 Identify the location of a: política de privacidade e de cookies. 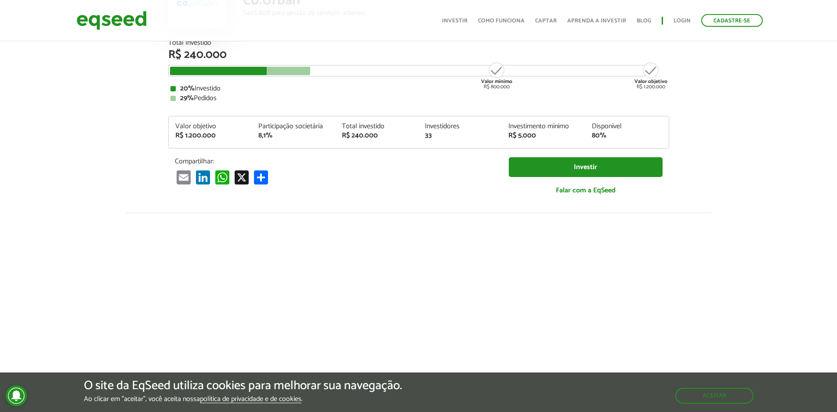
(250, 399).